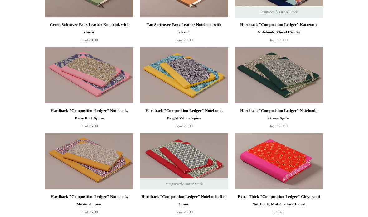  Describe the element at coordinates (89, 161) in the screenshot. I see `a: Hardback "Composition Ledger" Notebook, Mustard Spine Hardback "Composition Ledger" Notebook, Mus...` at that location.